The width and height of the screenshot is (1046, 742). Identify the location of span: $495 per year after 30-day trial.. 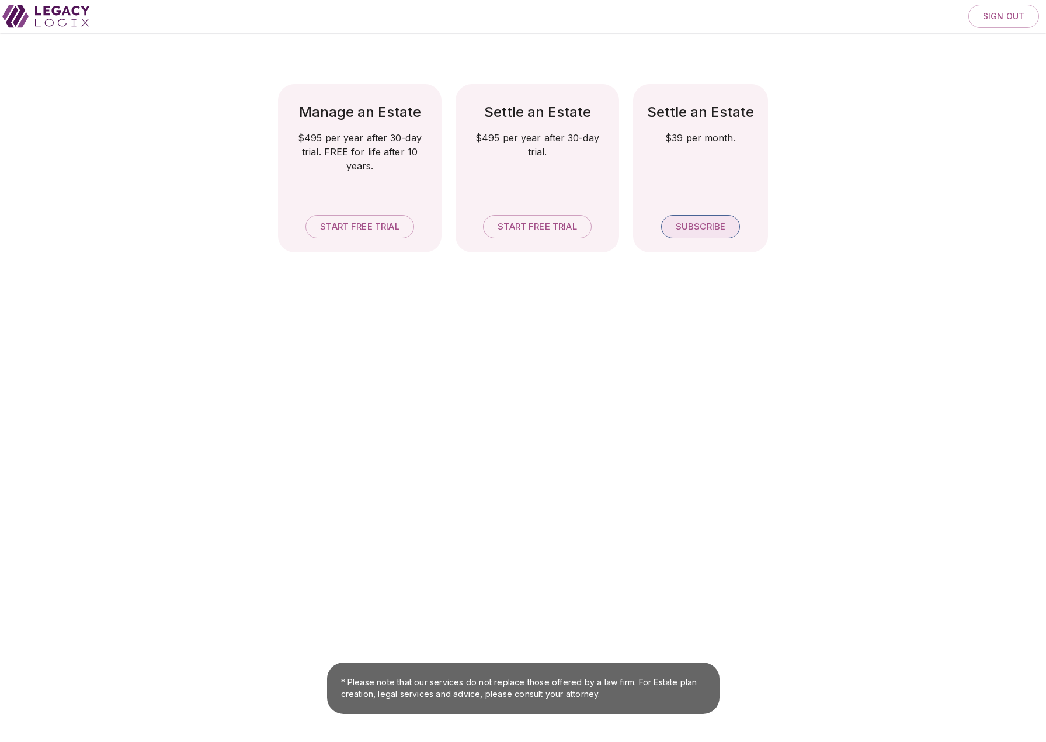
(537, 145).